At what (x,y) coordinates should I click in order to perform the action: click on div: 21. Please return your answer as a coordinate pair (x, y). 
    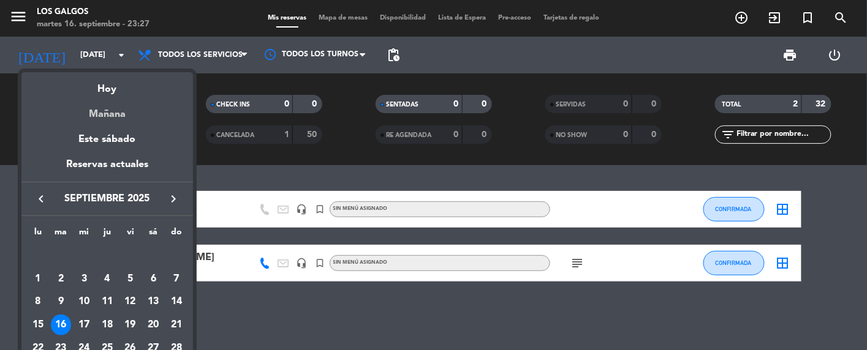
    Looking at the image, I should click on (176, 325).